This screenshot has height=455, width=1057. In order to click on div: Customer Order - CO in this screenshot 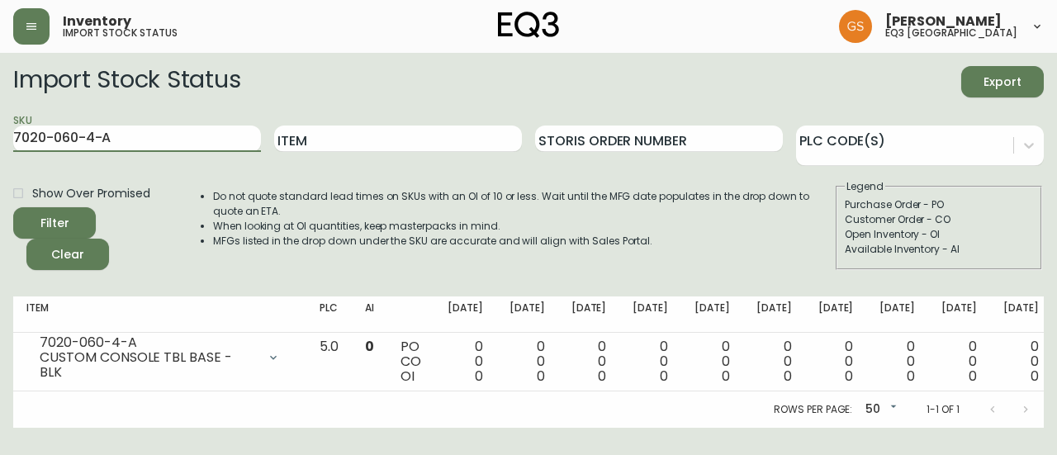, I will do `click(939, 220)`.